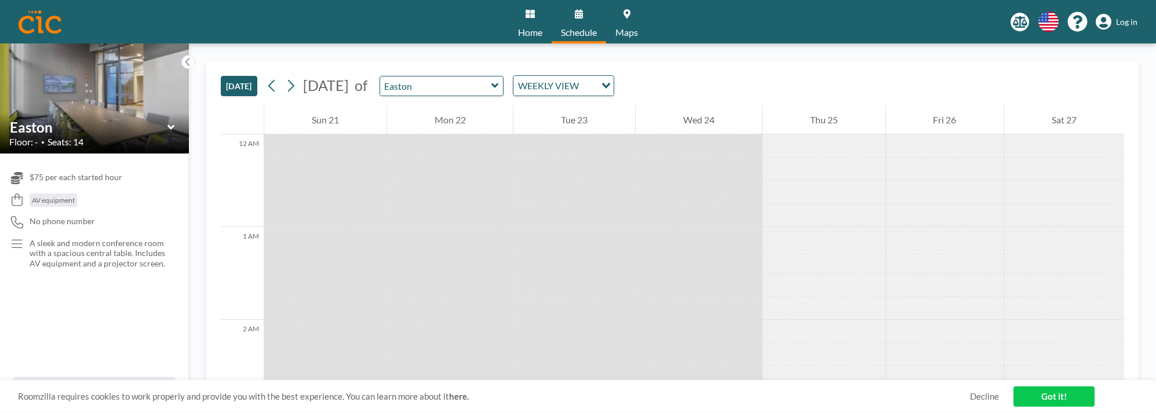 The width and height of the screenshot is (1156, 413). I want to click on div: Mon 22, so click(450, 120).